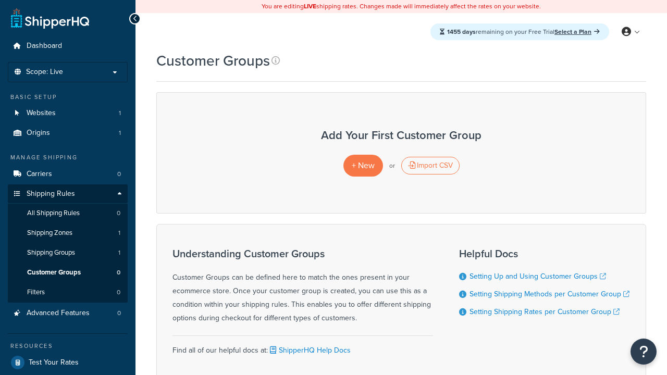  I want to click on h3: Add Your First Customer Group, so click(401, 135).